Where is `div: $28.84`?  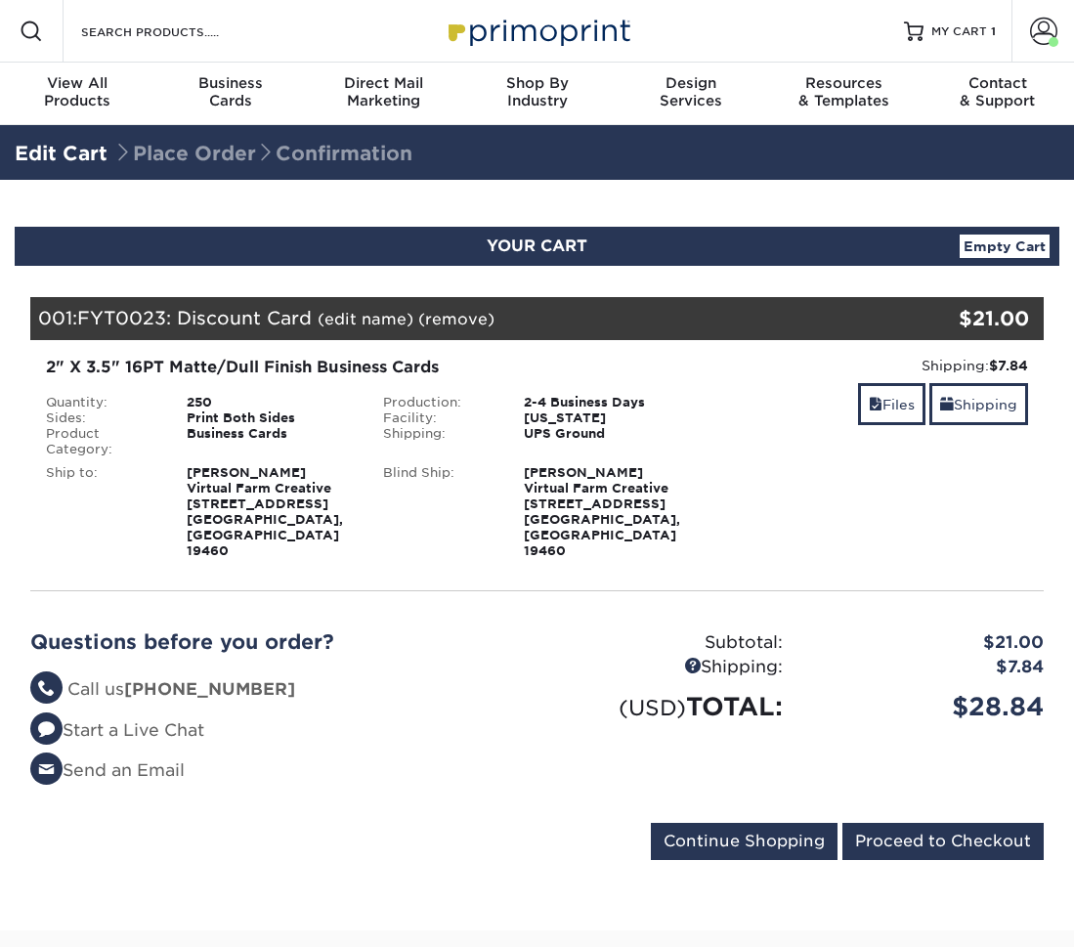
div: $28.84 is located at coordinates (927, 706).